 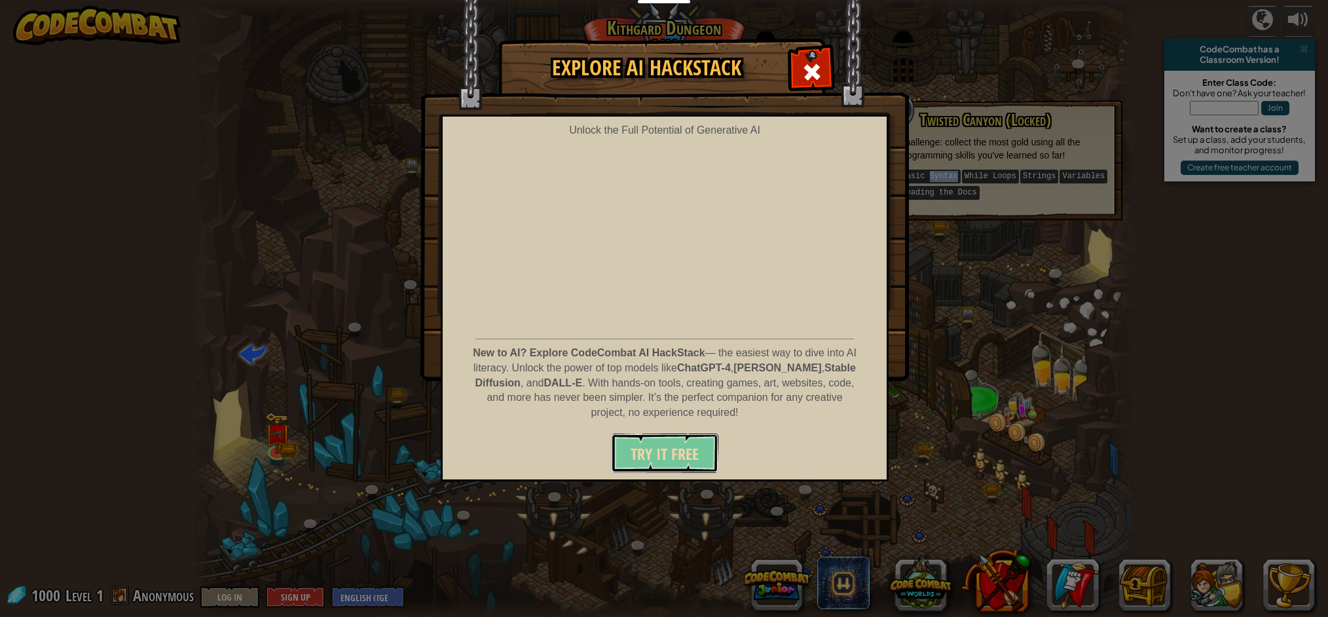 What do you see at coordinates (704, 367) in the screenshot?
I see `strong: ChatGPT-4` at bounding box center [704, 367].